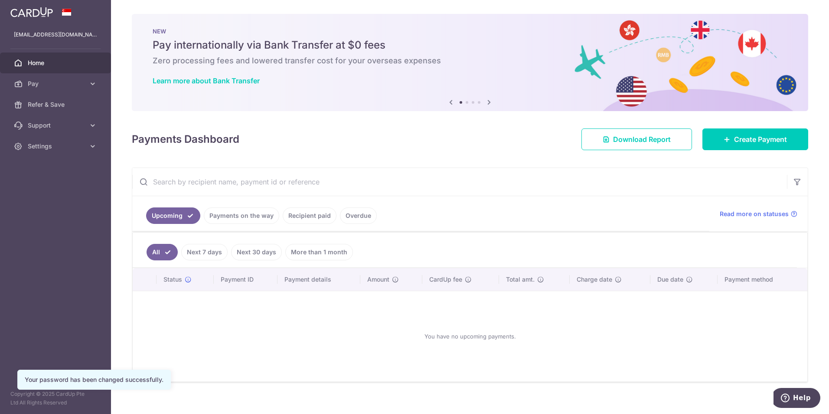 The width and height of the screenshot is (829, 414). What do you see at coordinates (32, 12) in the screenshot?
I see `img: CardUp` at bounding box center [32, 12].